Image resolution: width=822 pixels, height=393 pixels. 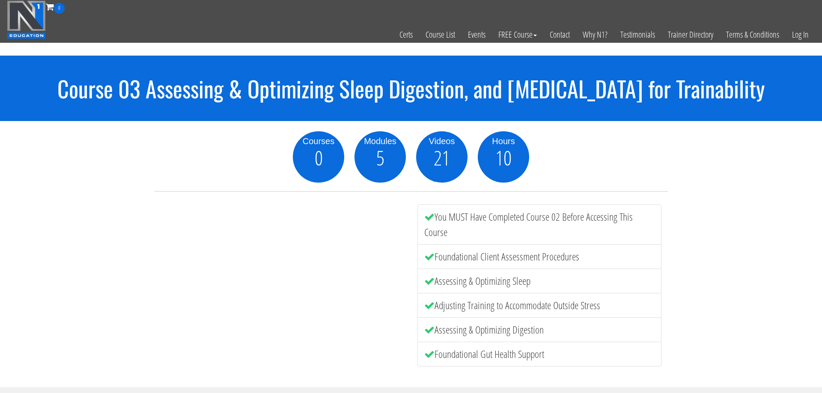 I want to click on a: Events, so click(x=476, y=35).